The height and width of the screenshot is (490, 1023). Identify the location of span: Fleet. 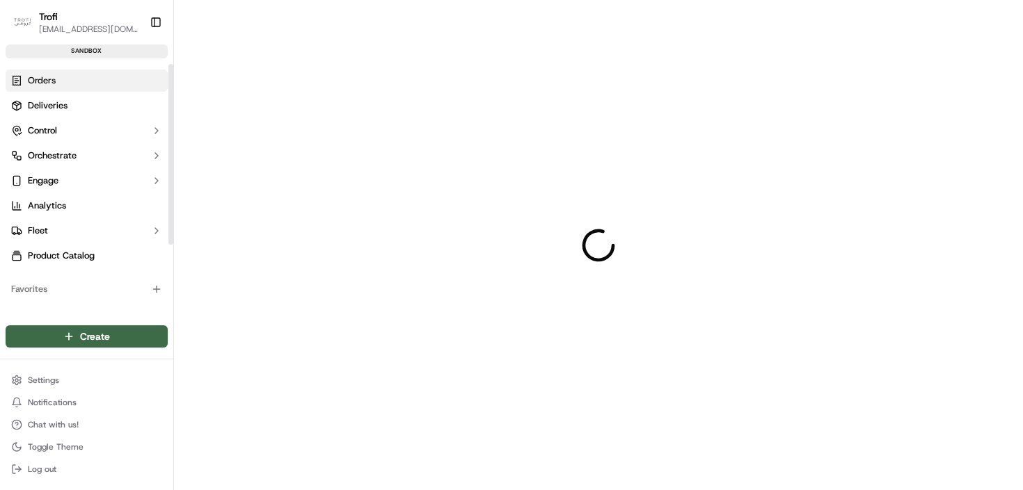
(38, 231).